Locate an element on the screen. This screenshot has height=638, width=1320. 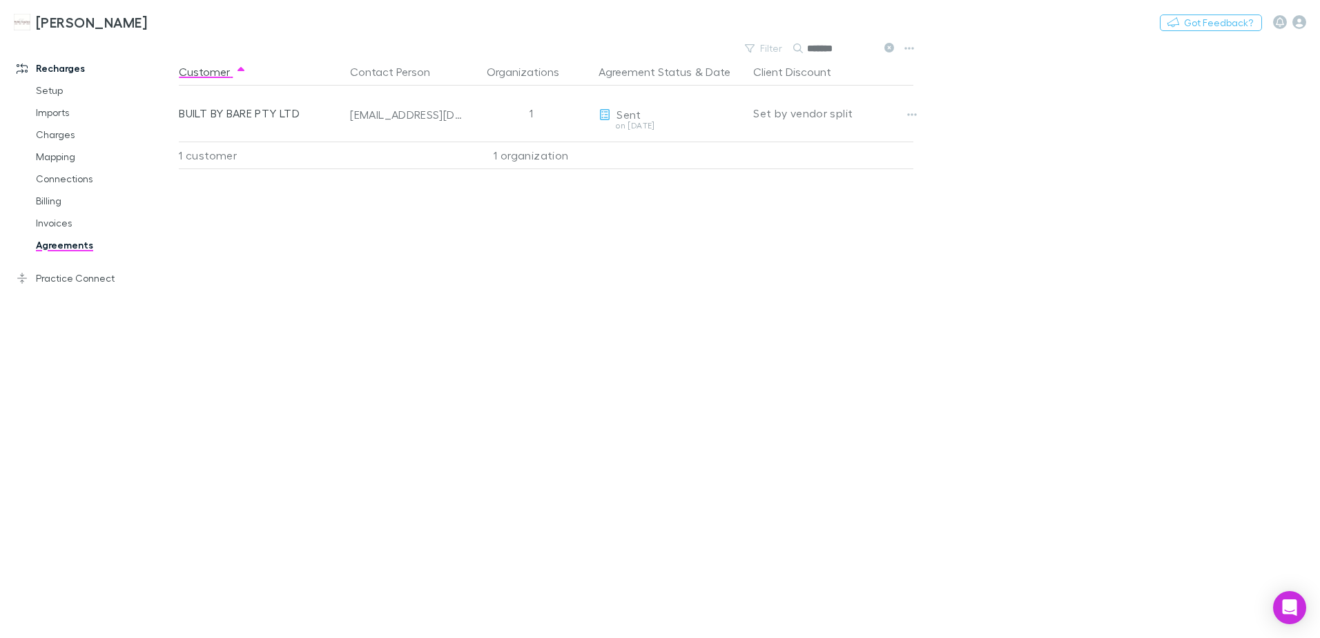
a: Agreements is located at coordinates (104, 245).